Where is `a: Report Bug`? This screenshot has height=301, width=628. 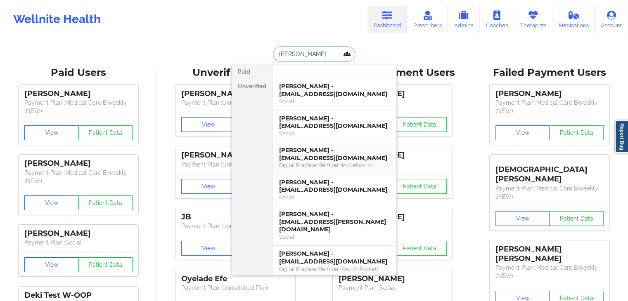 a: Report Bug is located at coordinates (622, 137).